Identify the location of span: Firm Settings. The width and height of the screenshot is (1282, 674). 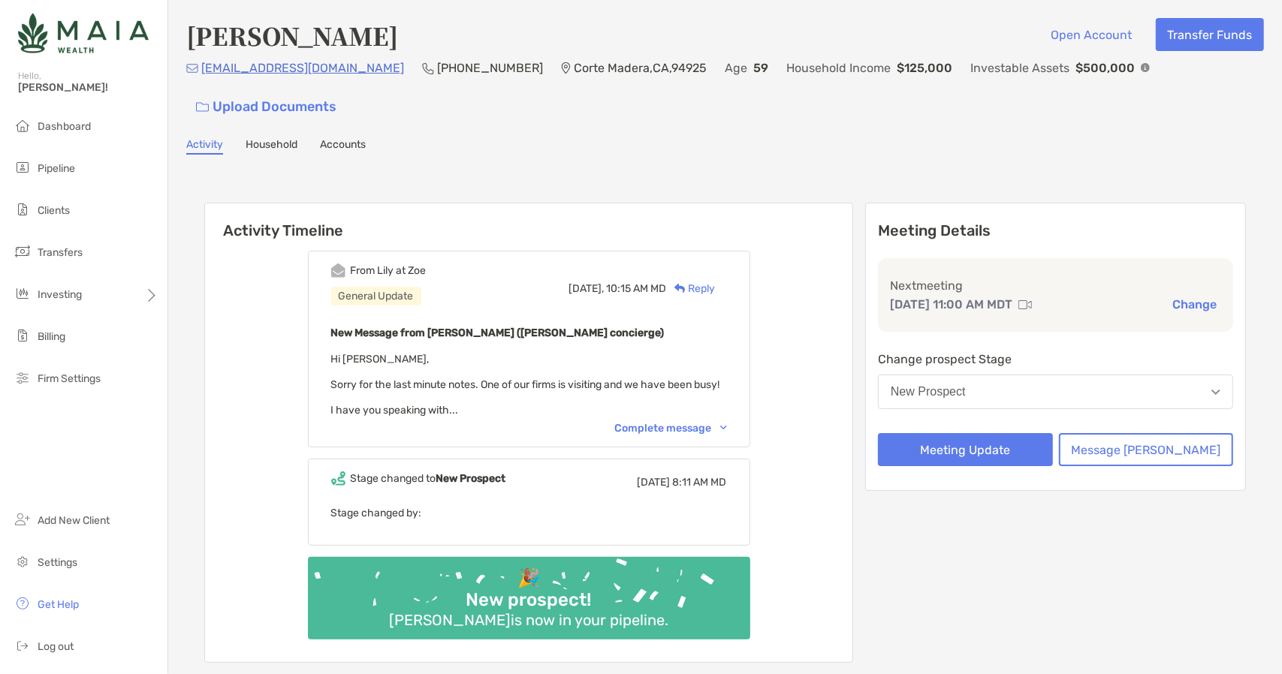
(69, 378).